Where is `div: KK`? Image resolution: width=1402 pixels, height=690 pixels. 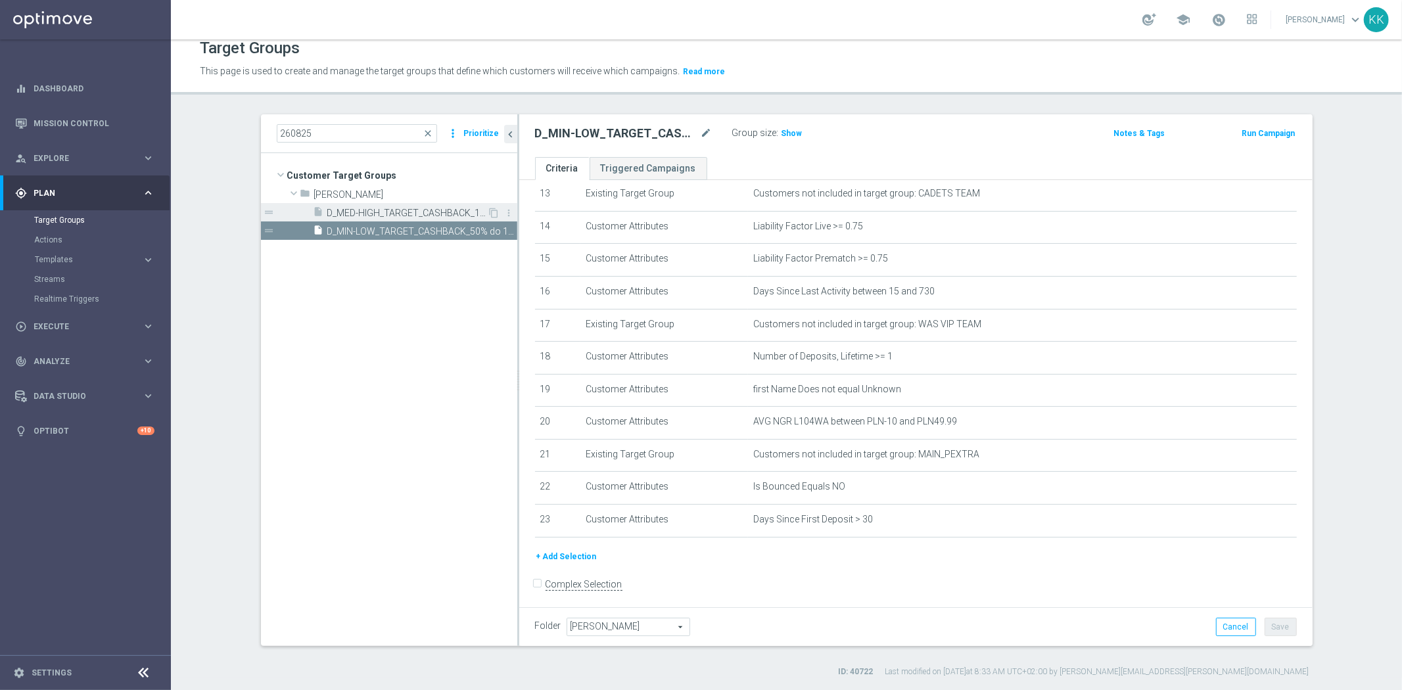
div: KK is located at coordinates (1376, 20).